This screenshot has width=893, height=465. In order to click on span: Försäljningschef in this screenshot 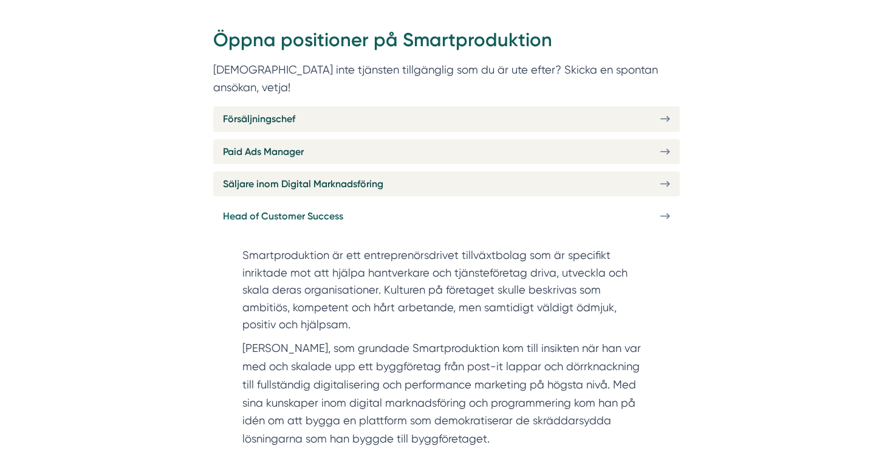, I will do `click(259, 118)`.